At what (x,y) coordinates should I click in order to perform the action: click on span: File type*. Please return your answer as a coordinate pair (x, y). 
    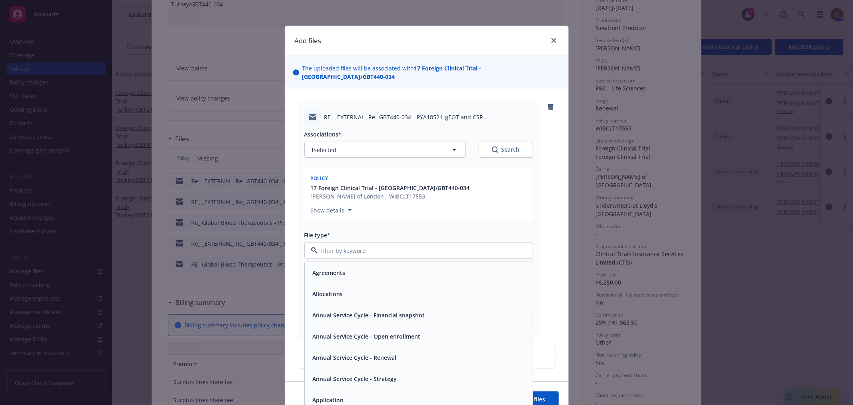
    Looking at the image, I should click on (318, 235).